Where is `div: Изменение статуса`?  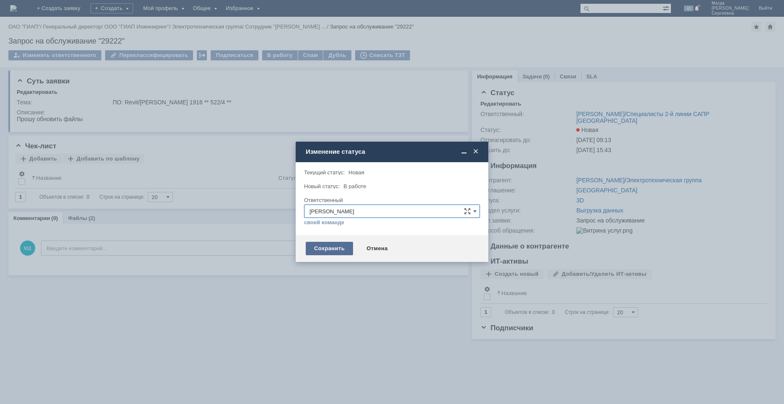 div: Изменение статуса is located at coordinates (393, 152).